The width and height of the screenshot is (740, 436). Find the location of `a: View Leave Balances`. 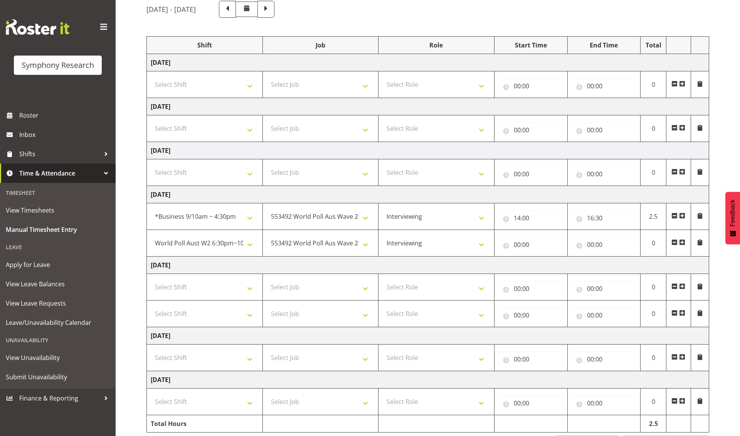

a: View Leave Balances is located at coordinates (58, 284).